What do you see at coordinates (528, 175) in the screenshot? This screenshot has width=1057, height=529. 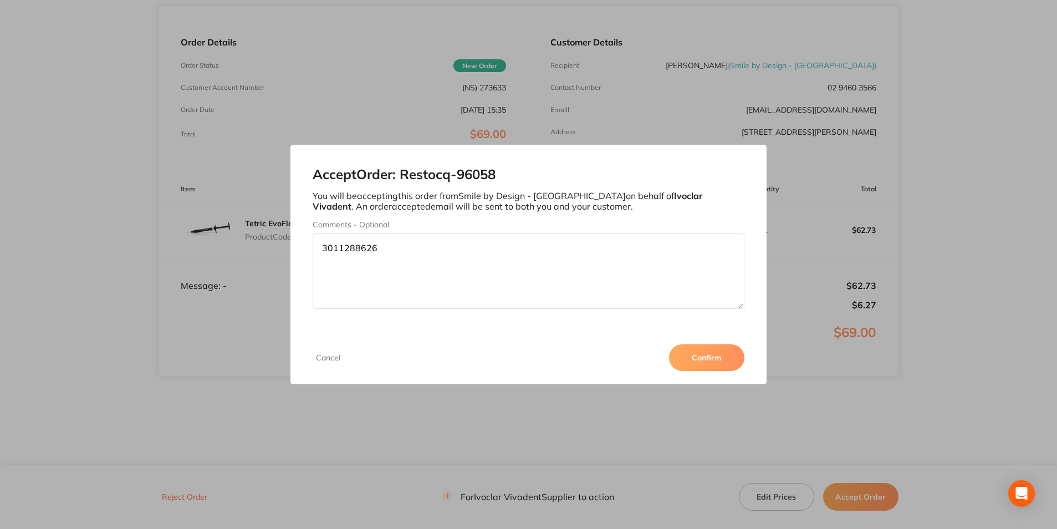 I see `h2: Accept Order: Restocq- 96058` at bounding box center [528, 175].